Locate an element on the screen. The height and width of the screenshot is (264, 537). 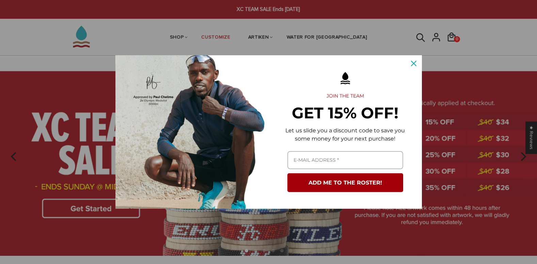
button: ADD ME TO THE ROSTER! is located at coordinates (345, 182).